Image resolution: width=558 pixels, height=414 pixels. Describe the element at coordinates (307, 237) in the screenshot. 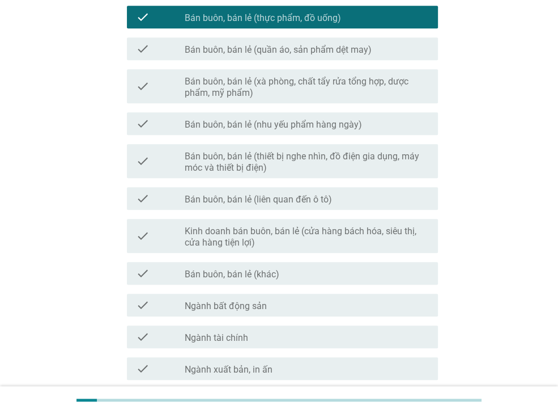

I see `label: Kinh doanh bán buôn, bán lẻ (cửa hàng bách hóa, siêu thị, cửa hàng tiện lợi)` at that location.